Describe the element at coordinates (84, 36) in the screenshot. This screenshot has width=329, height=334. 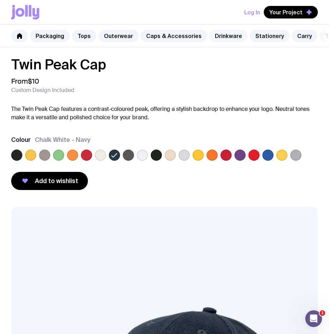
I see `a: Tops` at that location.